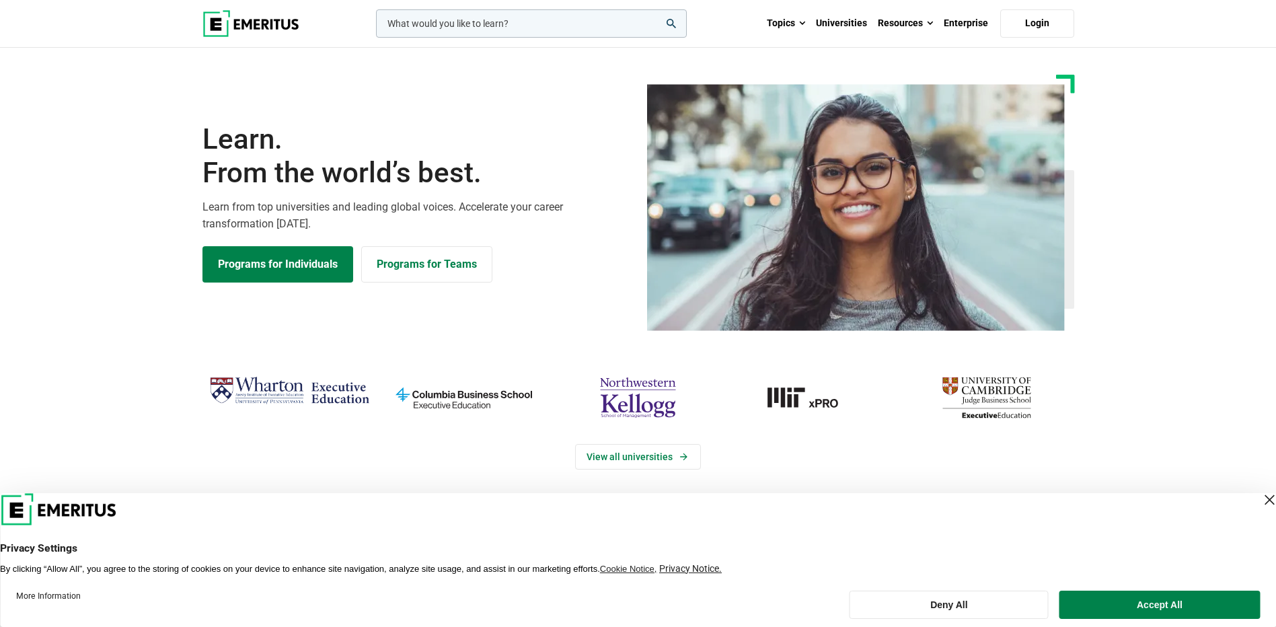 Image resolution: width=1276 pixels, height=627 pixels. I want to click on a: View Universities, so click(638, 457).